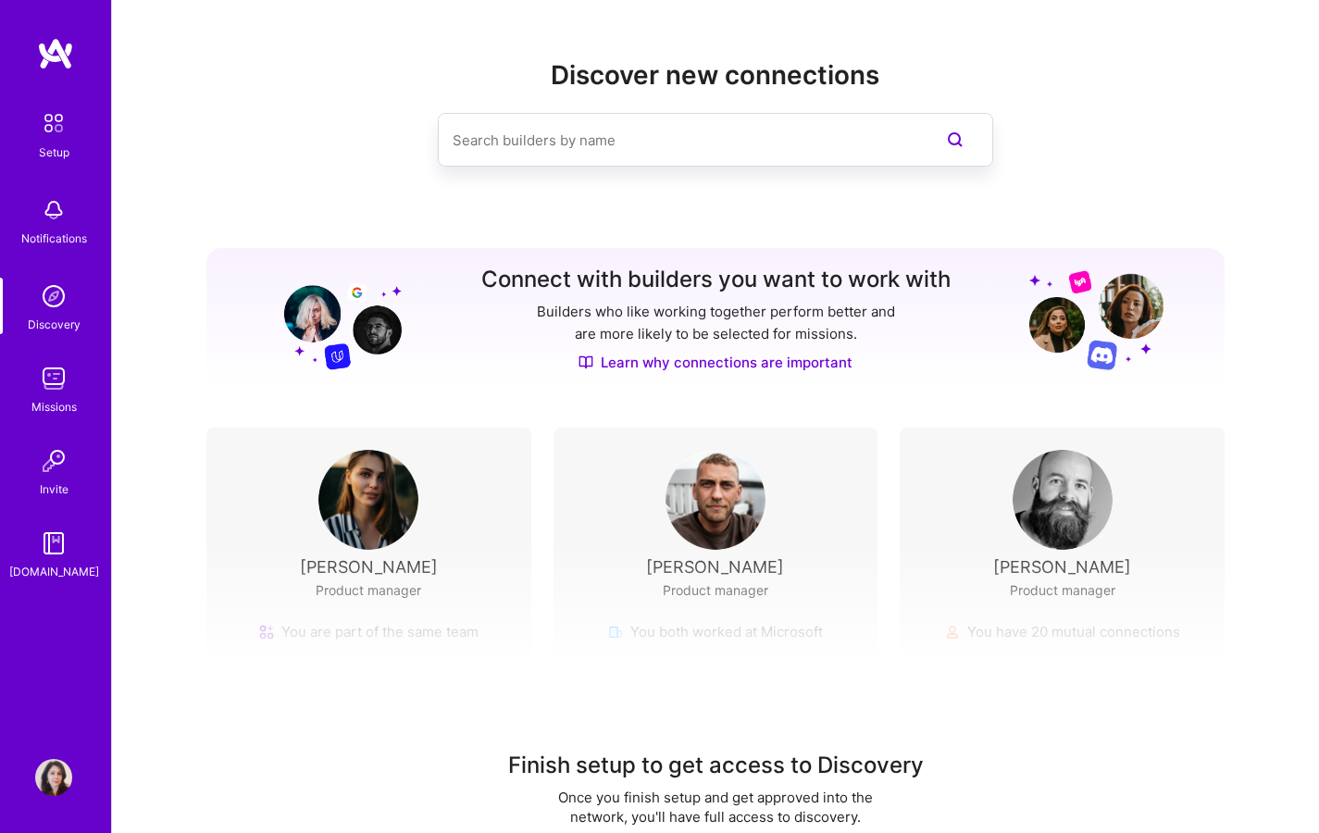  I want to click on img: logo, so click(56, 54).